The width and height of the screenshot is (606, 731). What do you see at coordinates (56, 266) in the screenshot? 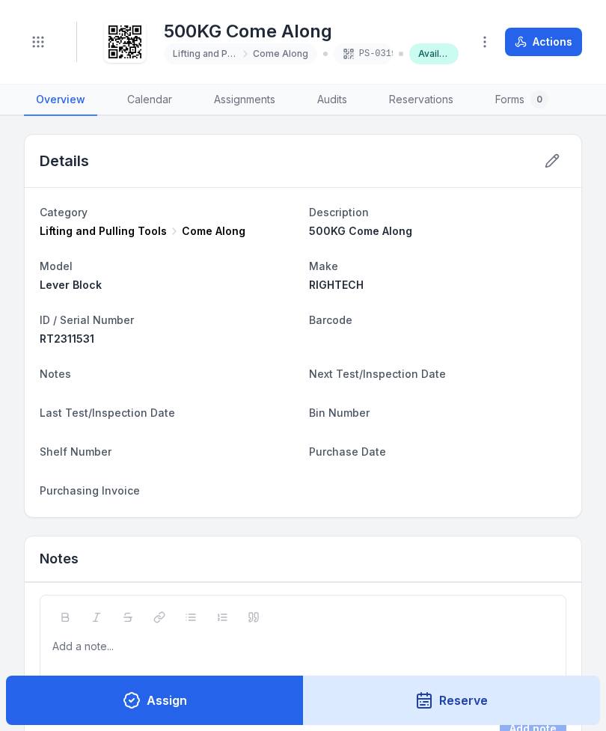
I see `span: Model` at bounding box center [56, 266].